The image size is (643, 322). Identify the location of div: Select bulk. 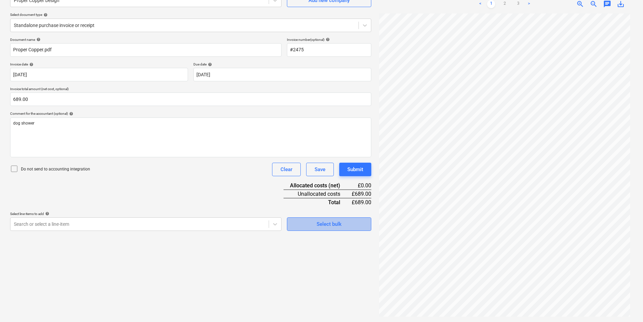
(329, 224).